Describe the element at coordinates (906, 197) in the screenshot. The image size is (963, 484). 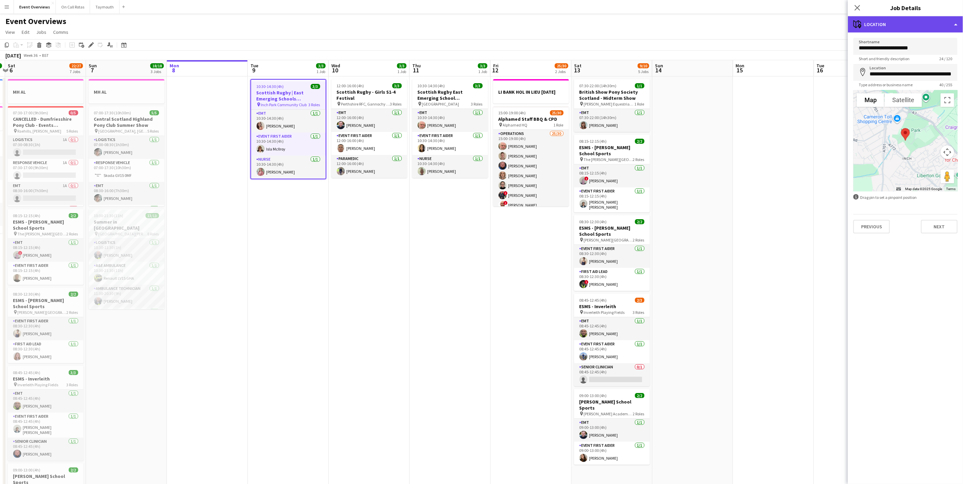
I see `div: Drag pin to set a pinpoint position` at that location.